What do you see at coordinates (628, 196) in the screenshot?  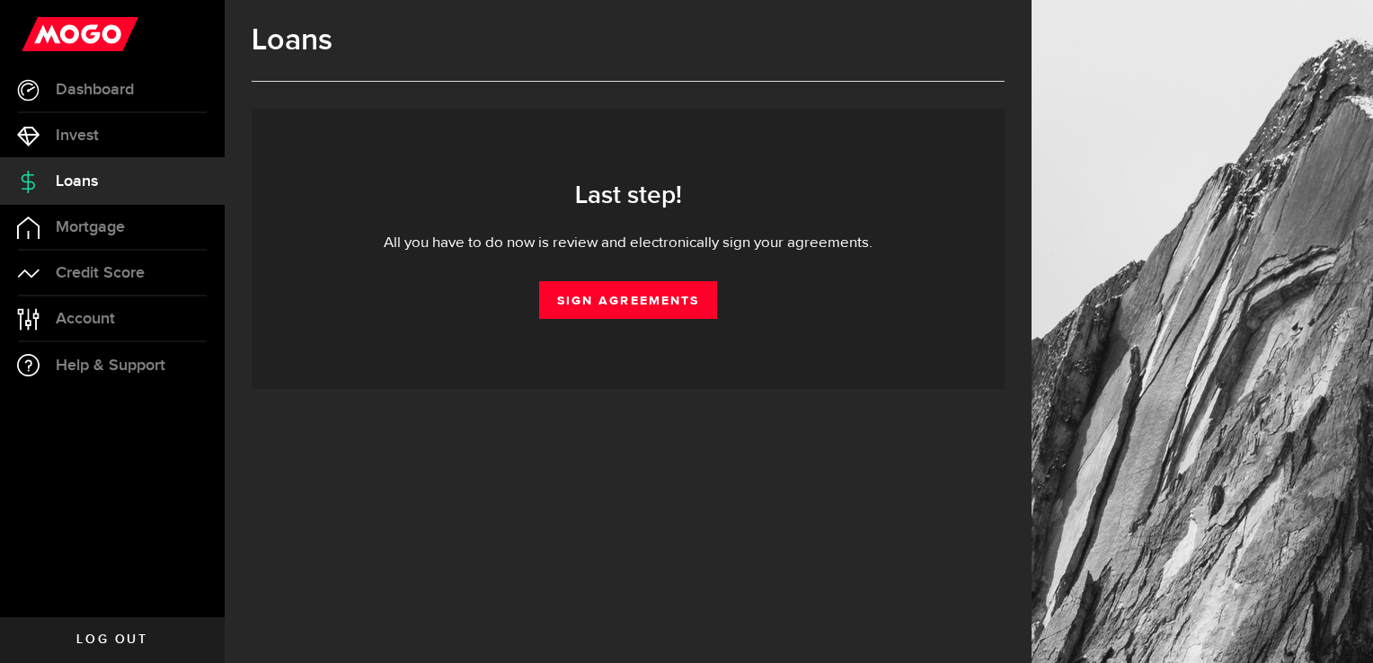 I see `h3: Last step!` at bounding box center [628, 196].